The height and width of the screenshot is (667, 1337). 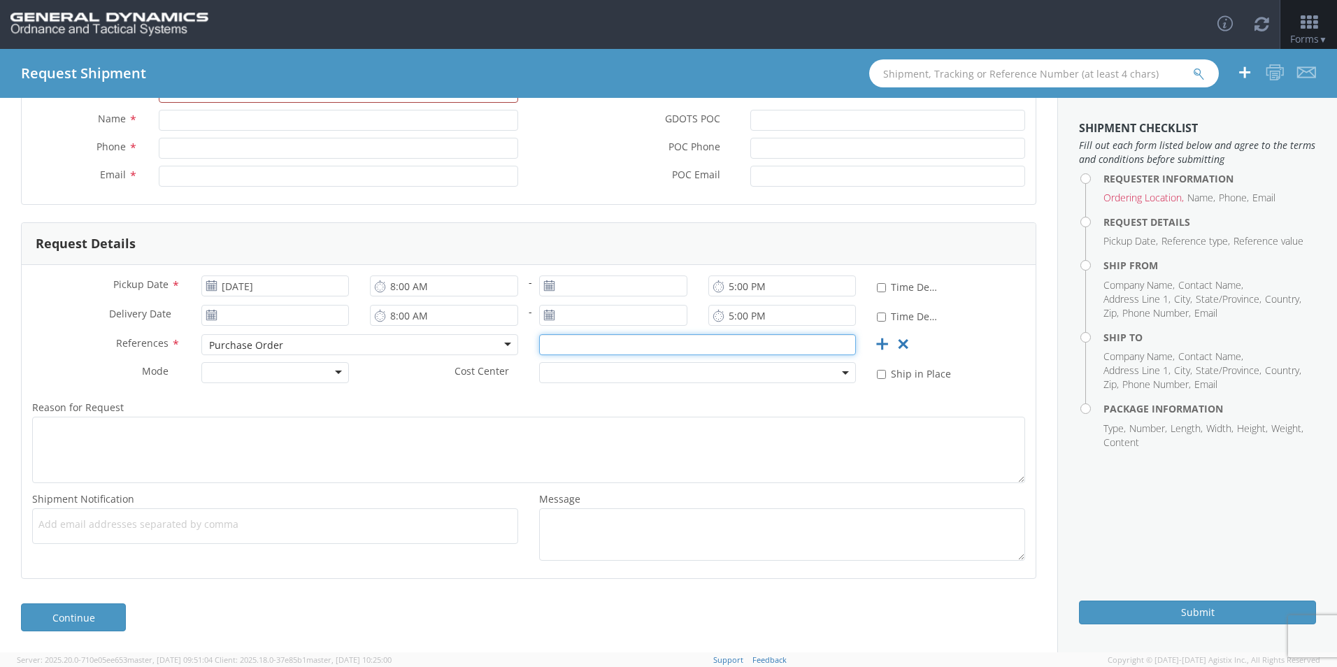 What do you see at coordinates (1121, 443) in the screenshot?
I see `li: Content` at bounding box center [1121, 443].